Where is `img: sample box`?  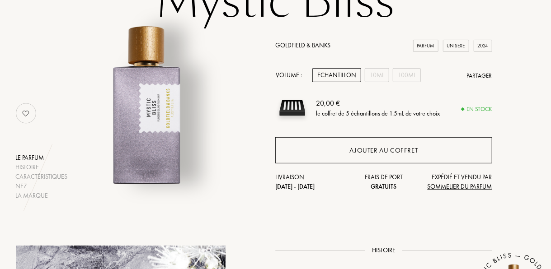 img: sample box is located at coordinates (292, 108).